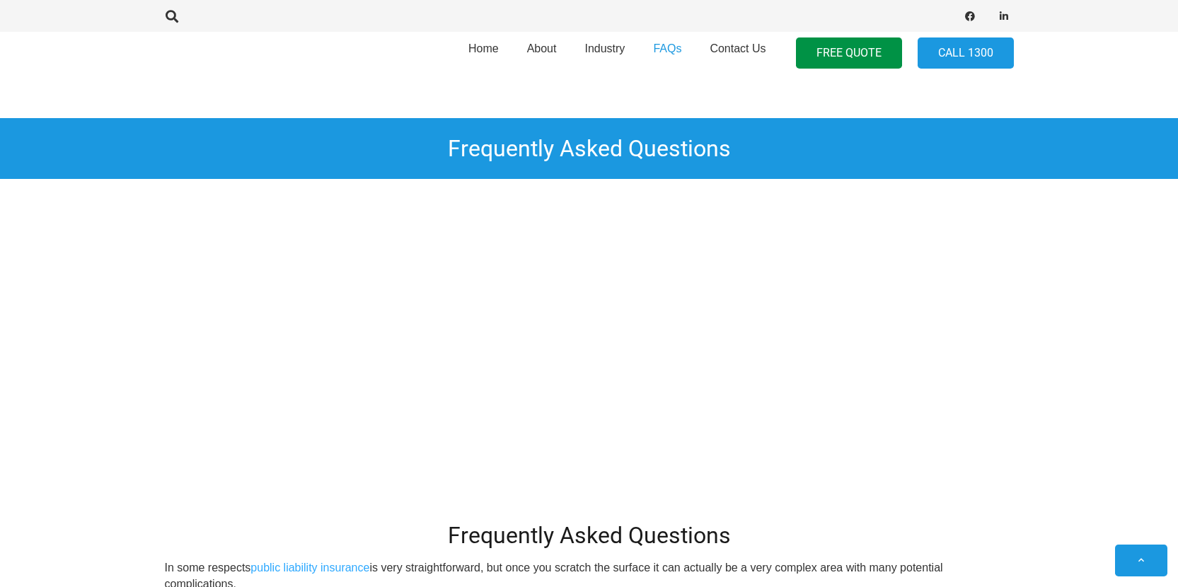 This screenshot has width=1178, height=587. I want to click on a: Facebook, so click(970, 16).